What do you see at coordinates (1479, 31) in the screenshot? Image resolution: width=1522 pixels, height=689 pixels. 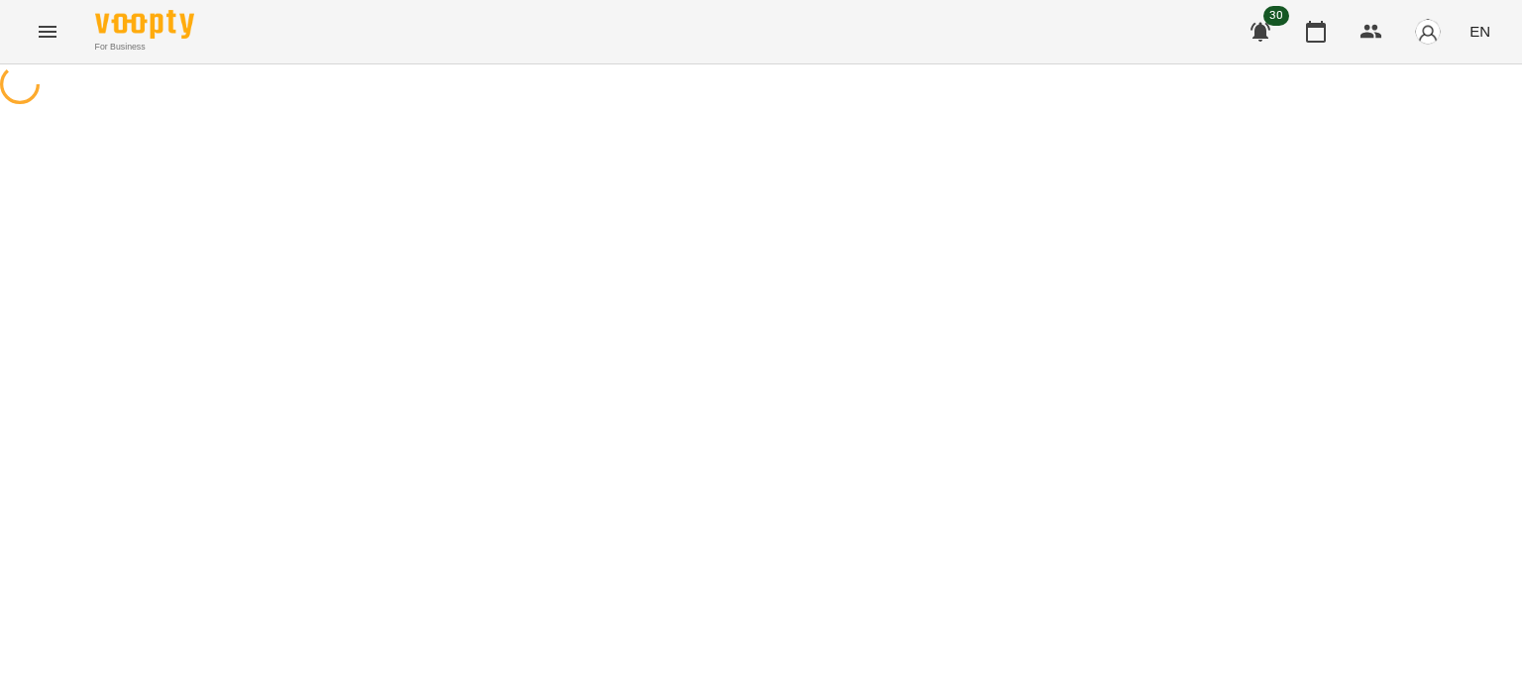 I see `span: EN` at bounding box center [1479, 31].